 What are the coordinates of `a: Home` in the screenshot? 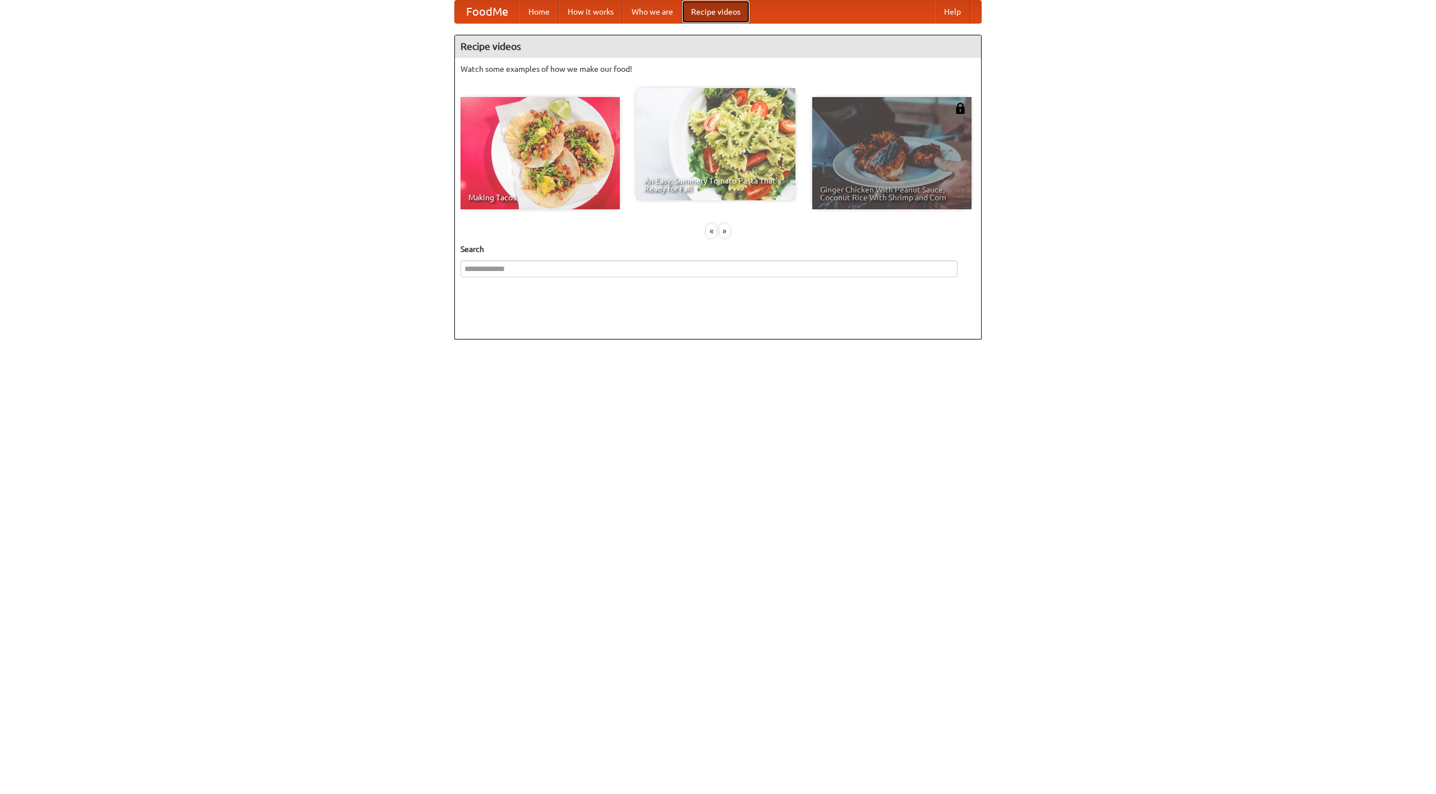 It's located at (539, 12).